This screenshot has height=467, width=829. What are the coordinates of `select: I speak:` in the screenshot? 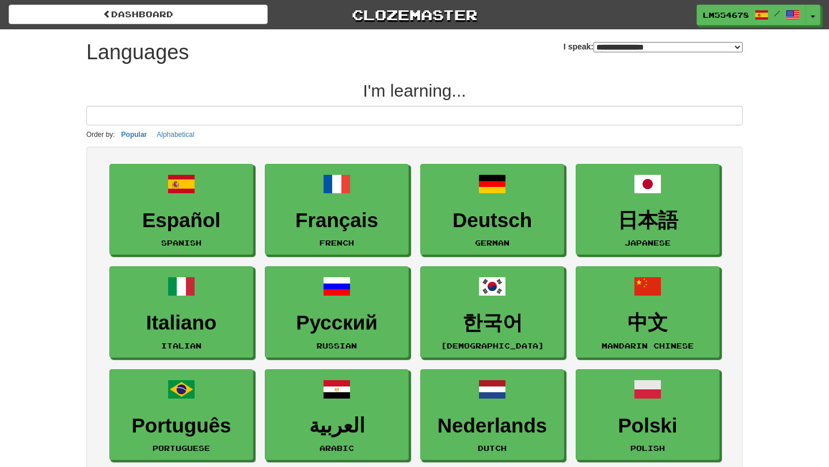 It's located at (668, 47).